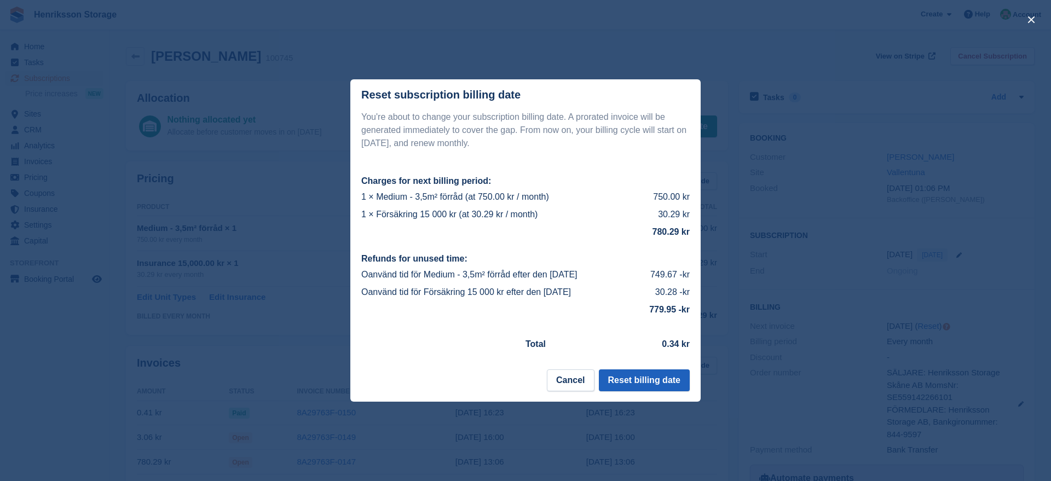 This screenshot has width=1051, height=481. I want to click on div: Reset subscription billing date, so click(441, 95).